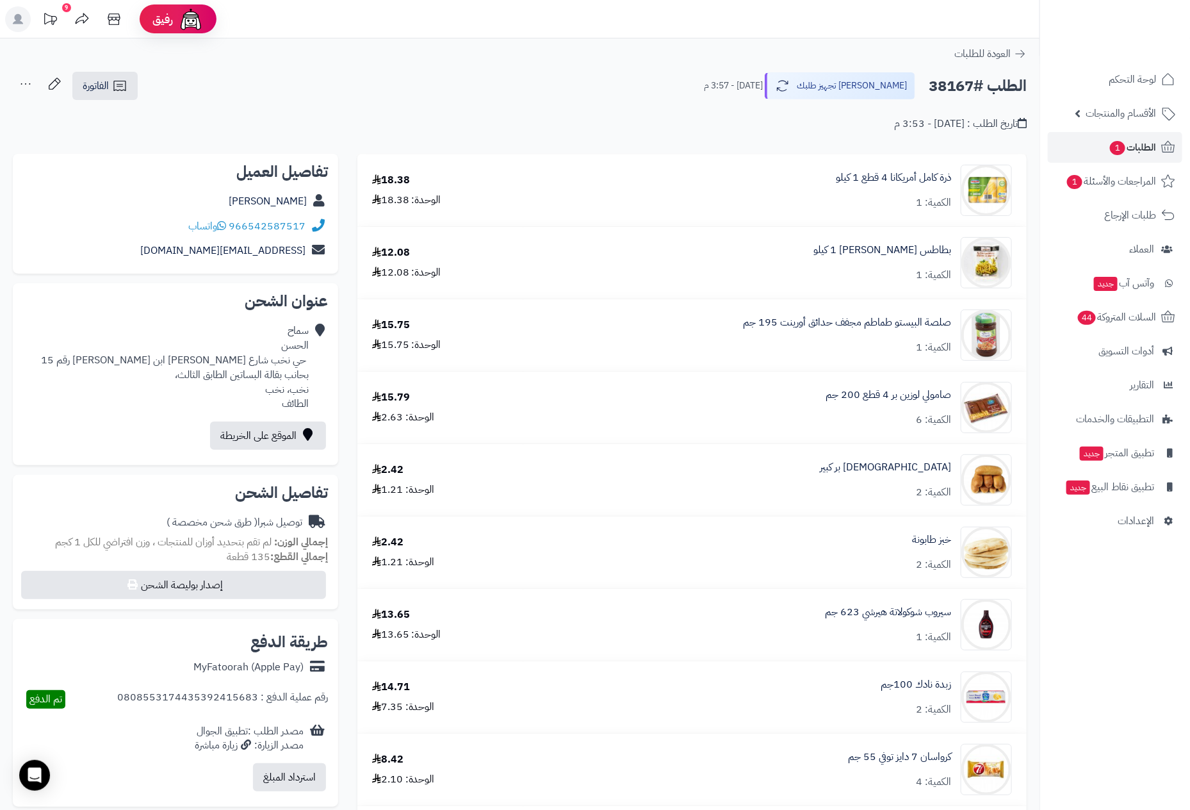  What do you see at coordinates (986, 769) in the screenshot?
I see `img: 1400904ad63b4a3e2337d4aa8c55098884ee-90x90.jpg` at bounding box center [986, 769].